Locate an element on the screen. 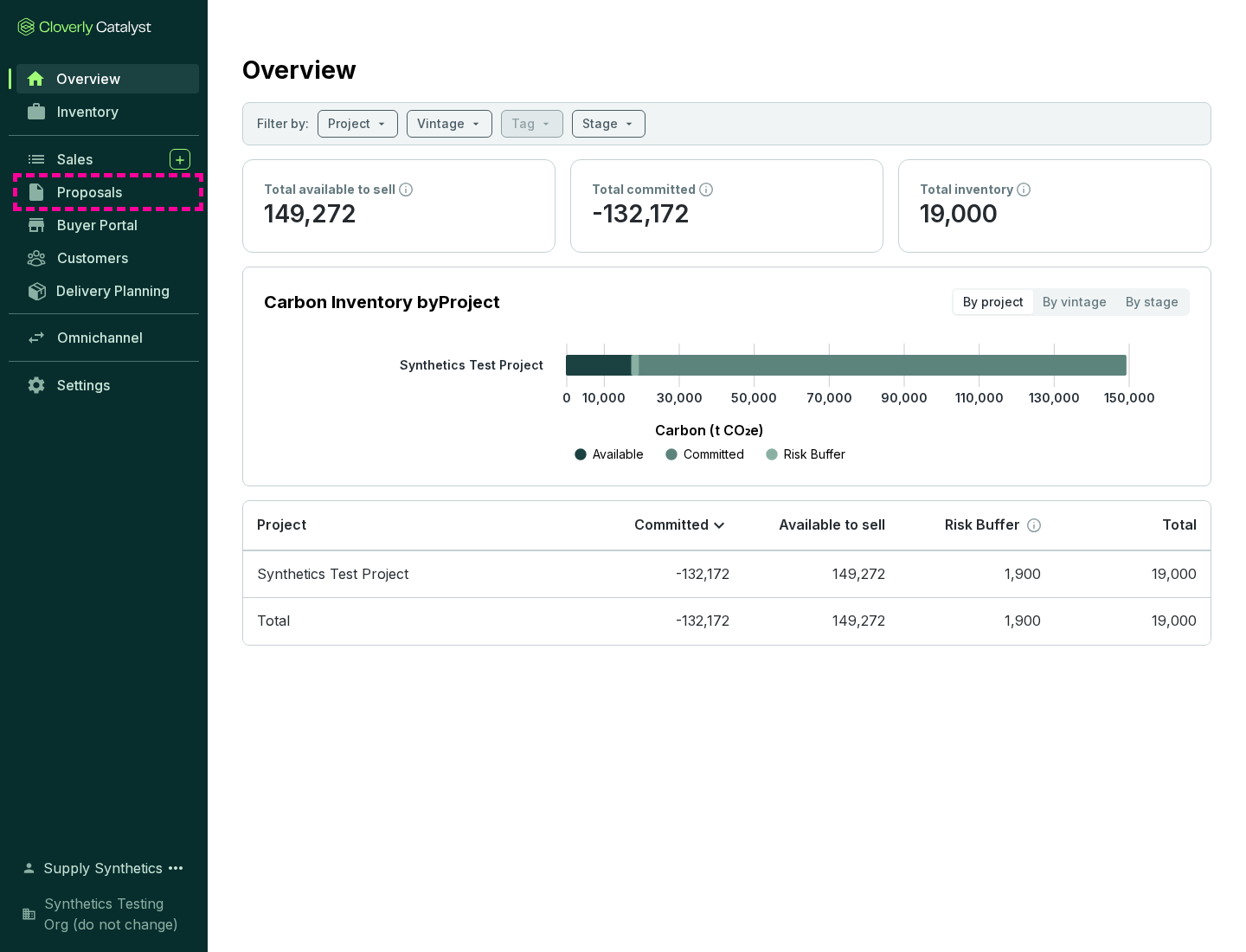  div: By stage is located at coordinates (1152, 302).